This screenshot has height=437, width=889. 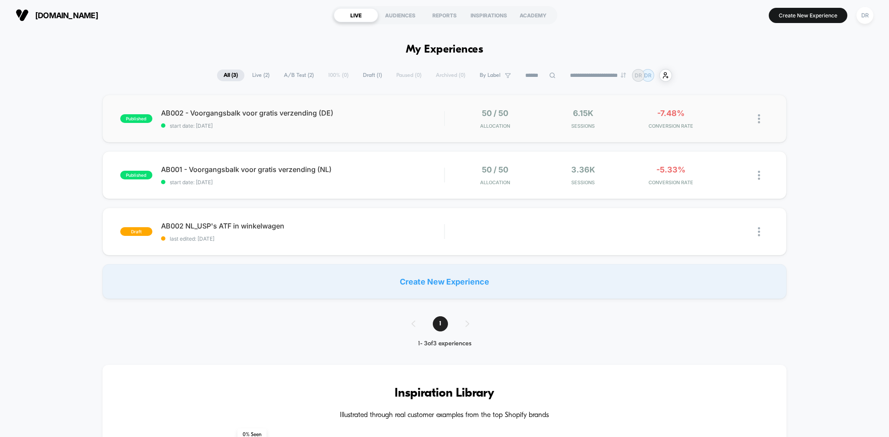 What do you see at coordinates (583, 113) in the screenshot?
I see `span: 6.15k` at bounding box center [583, 113].